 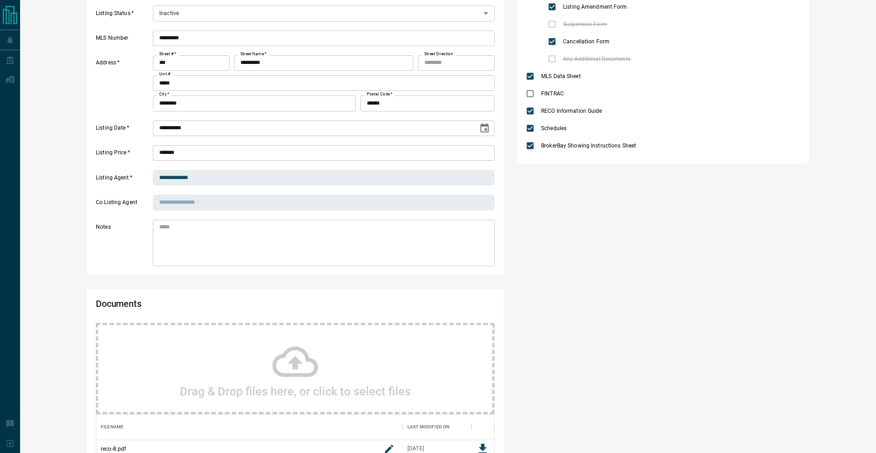 I want to click on span: BrokerBay Showing Instructions Sheet, so click(x=588, y=146).